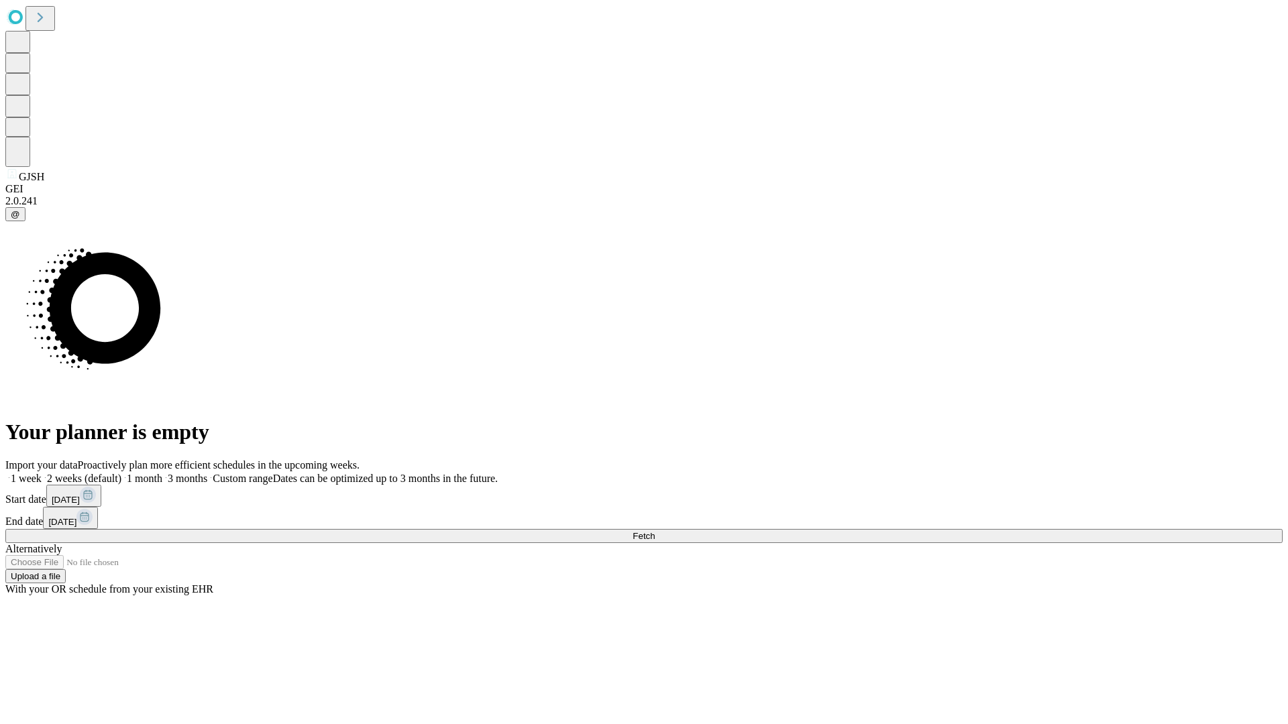 This screenshot has width=1288, height=724. What do you see at coordinates (644, 189) in the screenshot?
I see `div: GEI` at bounding box center [644, 189].